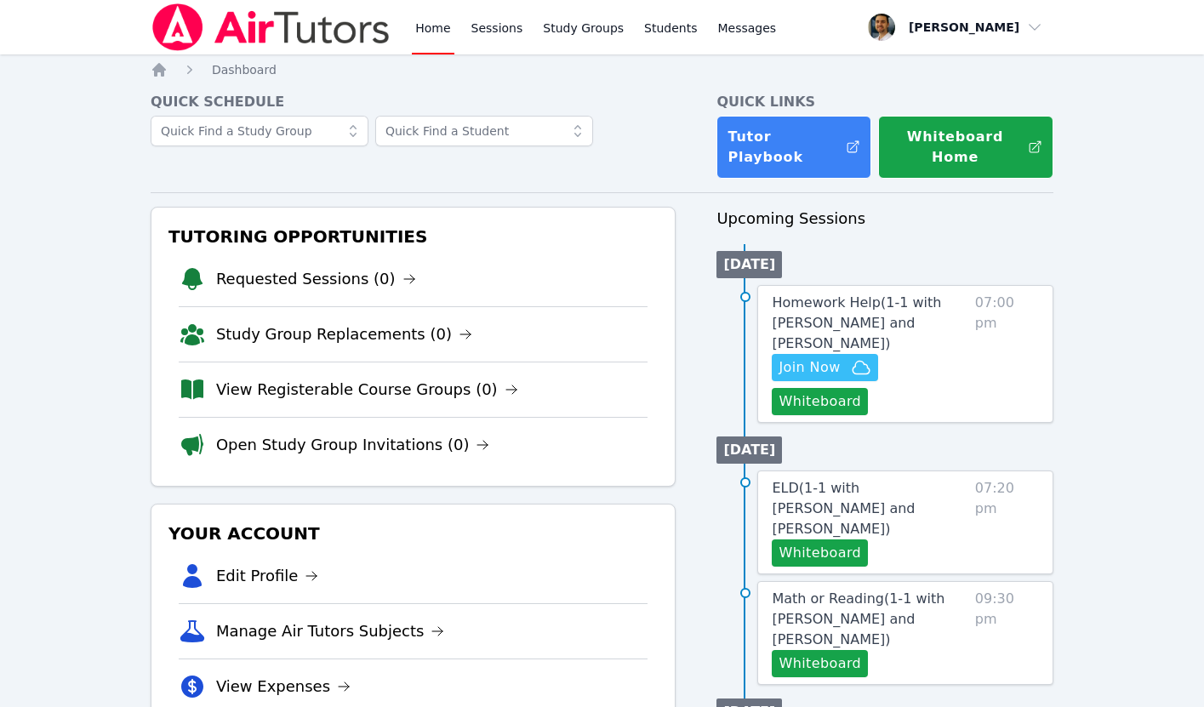  What do you see at coordinates (244, 70) in the screenshot?
I see `span: Dashboard` at bounding box center [244, 70].